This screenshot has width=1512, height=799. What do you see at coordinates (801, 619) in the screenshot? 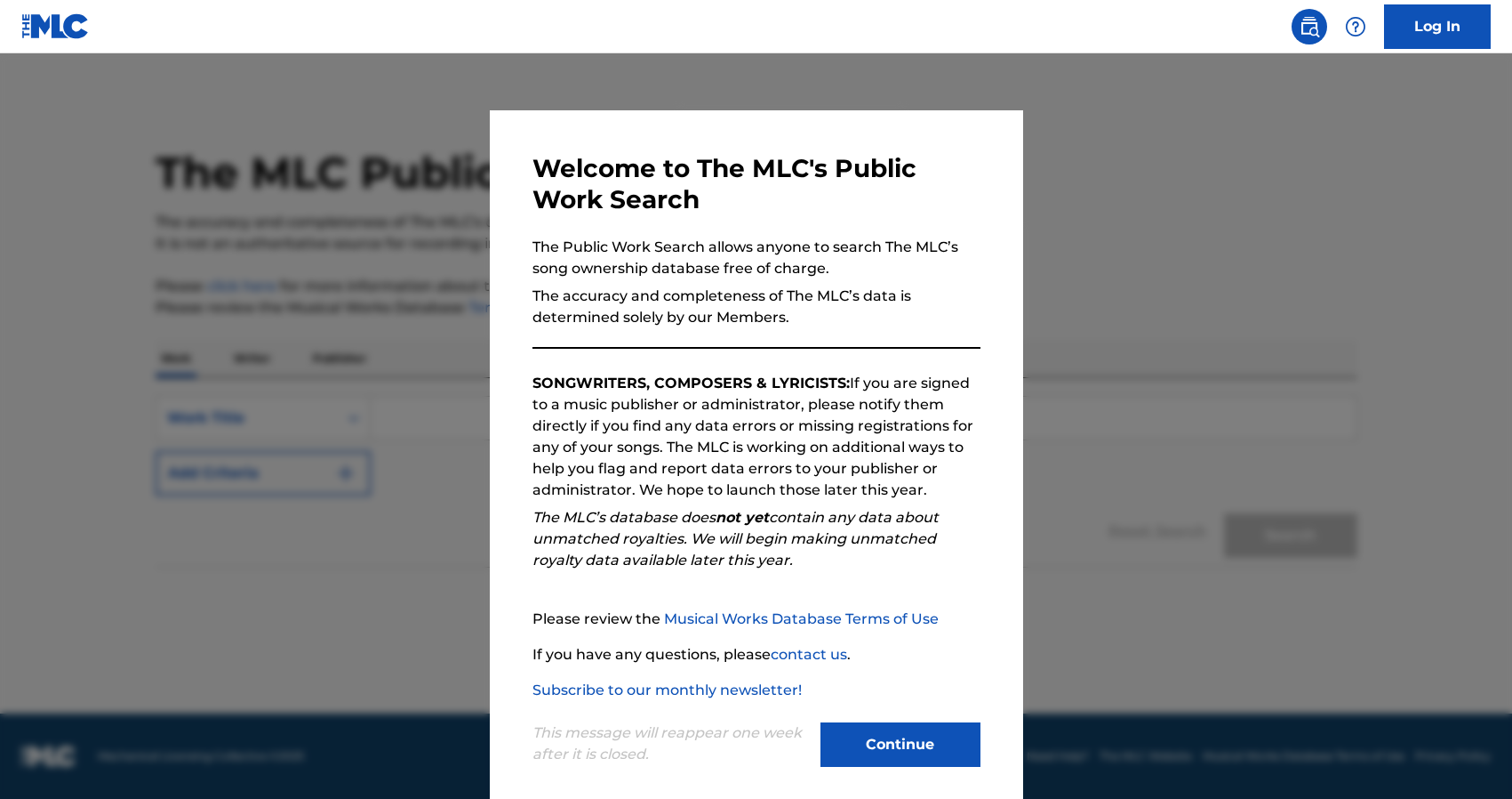
I see `a: Musical Works Database Terms of Use` at bounding box center [801, 619].